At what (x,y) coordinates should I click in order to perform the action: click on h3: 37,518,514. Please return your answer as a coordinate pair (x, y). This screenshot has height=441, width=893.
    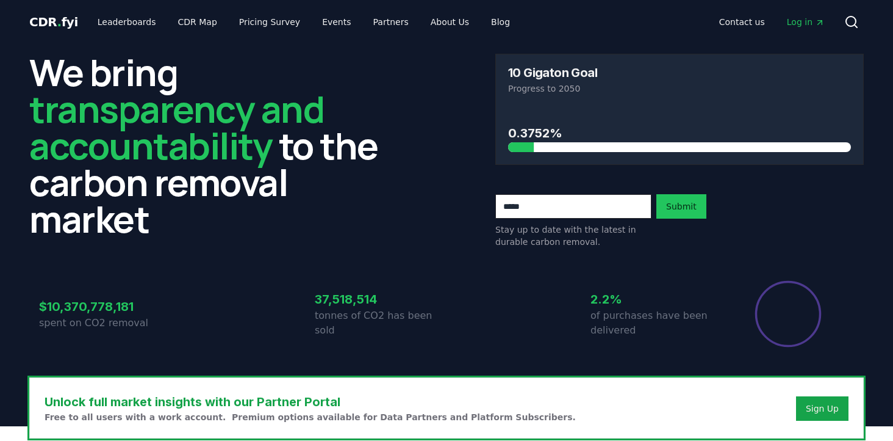
    Looking at the image, I should click on (381, 299).